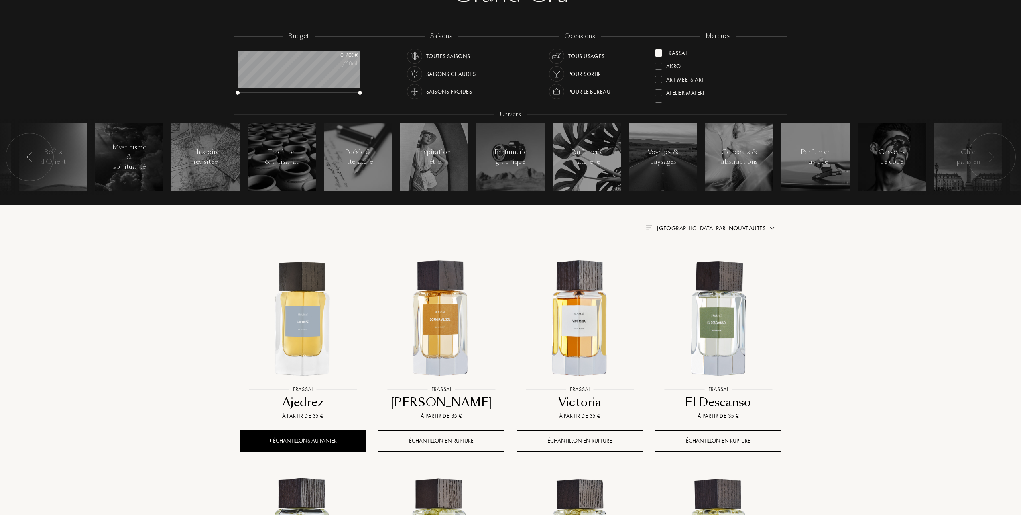 Image resolution: width=1021 pixels, height=515 pixels. Describe the element at coordinates (303, 440) in the screenshot. I see `div: + Échantillons au panier` at that location.